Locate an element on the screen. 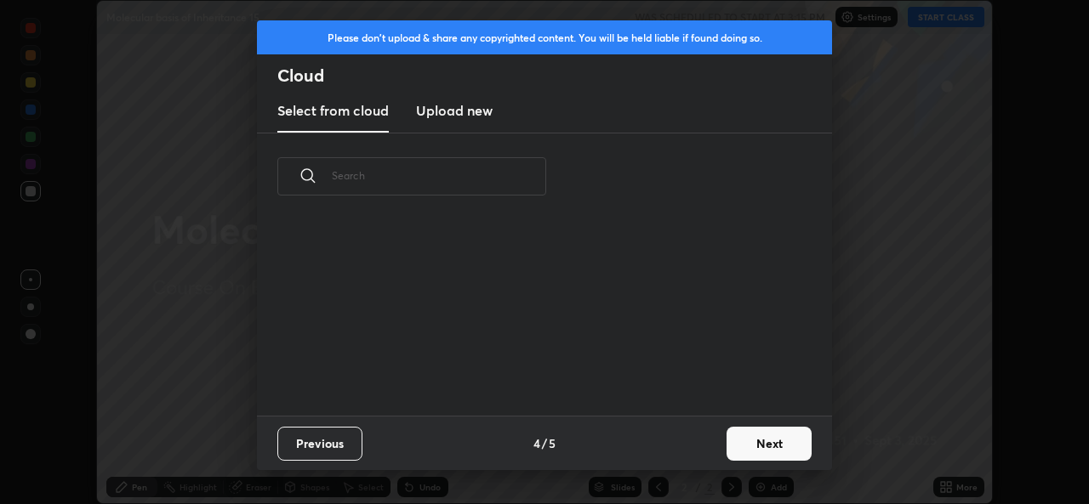 The width and height of the screenshot is (1089, 504). h4: 4 is located at coordinates (537, 443).